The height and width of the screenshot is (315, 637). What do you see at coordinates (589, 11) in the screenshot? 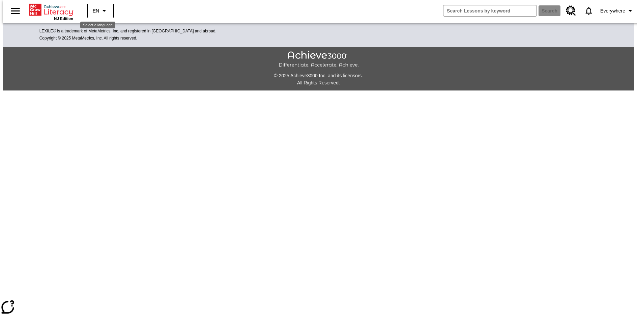
I see `a: Notifications` at bounding box center [589, 11].